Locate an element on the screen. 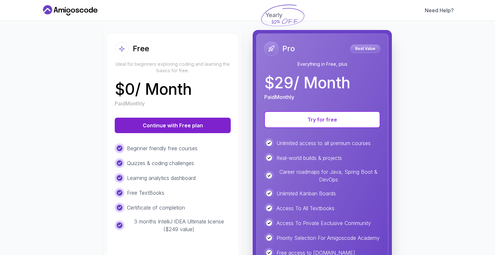 The width and height of the screenshot is (495, 255). p: 3 months IntelliJ IDEA Ultimate license ($249 value) is located at coordinates (179, 225).